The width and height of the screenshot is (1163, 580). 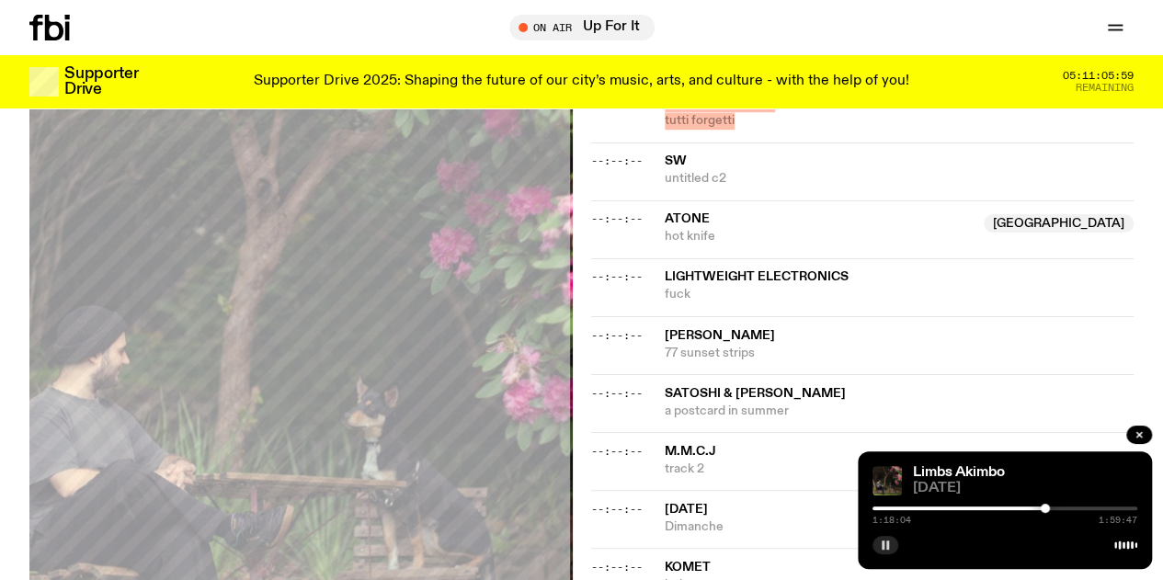 What do you see at coordinates (899, 178) in the screenshot?
I see `span: untitled c2` at bounding box center [899, 178].